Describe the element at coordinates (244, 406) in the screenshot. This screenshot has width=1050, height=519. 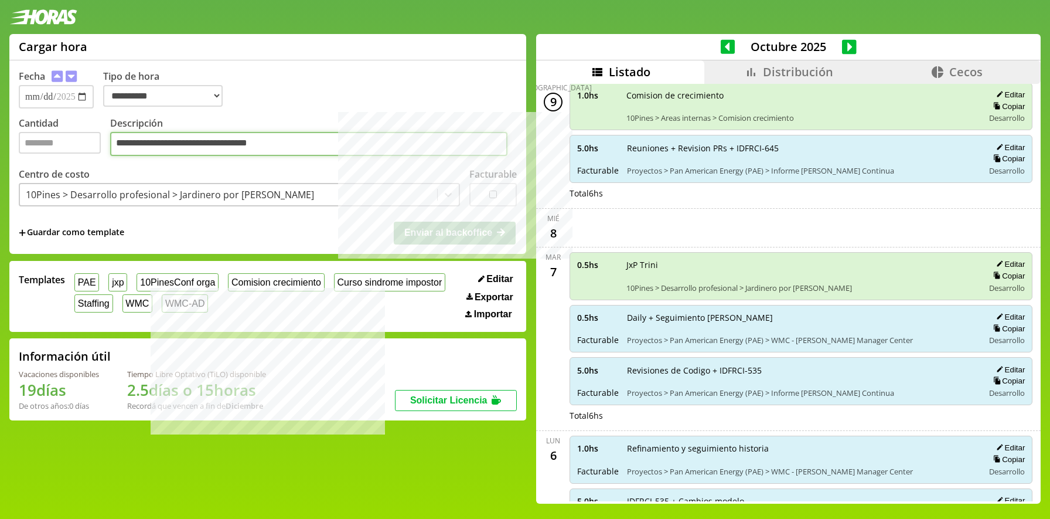
I see `b: Diciembre` at that location.